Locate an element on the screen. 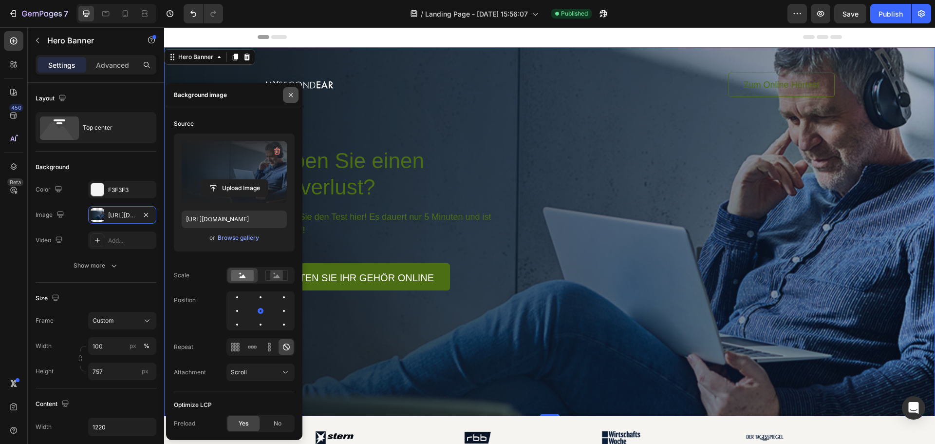 The image size is (935, 444). div: F3F3F3 is located at coordinates (131, 190).